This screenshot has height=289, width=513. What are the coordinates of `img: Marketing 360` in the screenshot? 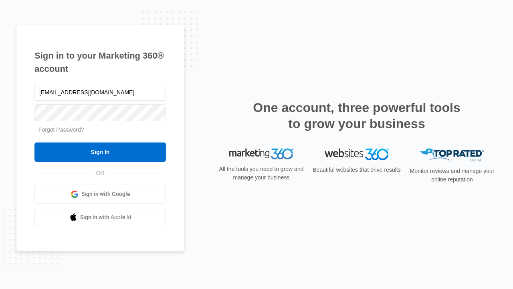 It's located at (261, 154).